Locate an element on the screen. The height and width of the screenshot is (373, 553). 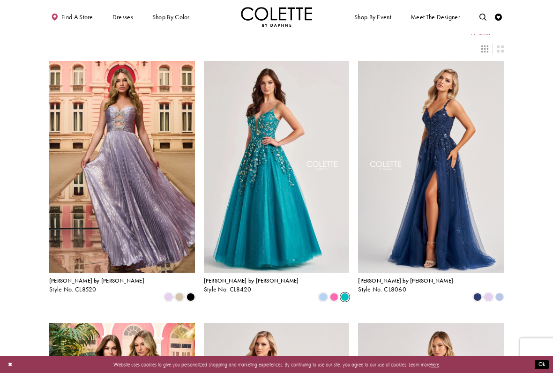
h1: A-Line Prom Dresses is located at coordinates (124, 30).